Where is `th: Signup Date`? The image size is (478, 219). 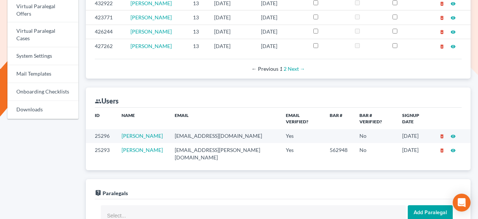
th: Signup Date is located at coordinates (415, 118).